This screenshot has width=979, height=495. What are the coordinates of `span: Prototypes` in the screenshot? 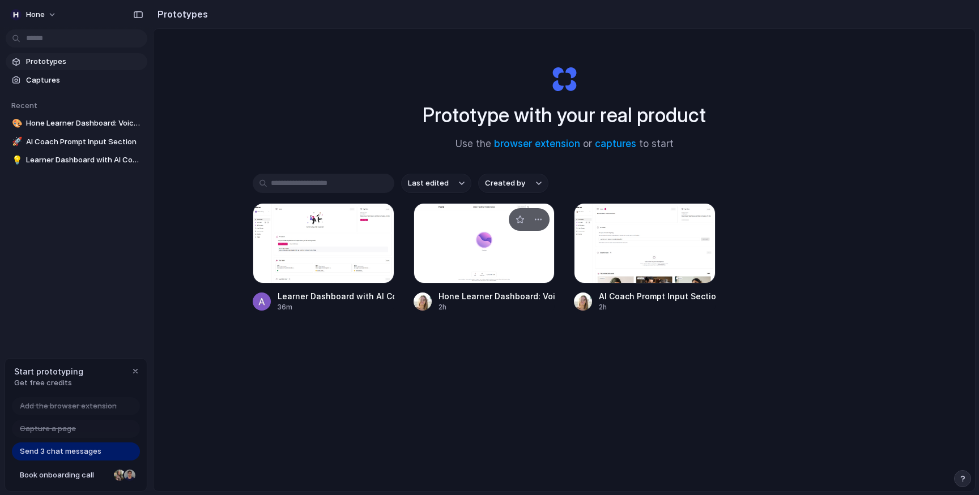 It's located at (84, 62).